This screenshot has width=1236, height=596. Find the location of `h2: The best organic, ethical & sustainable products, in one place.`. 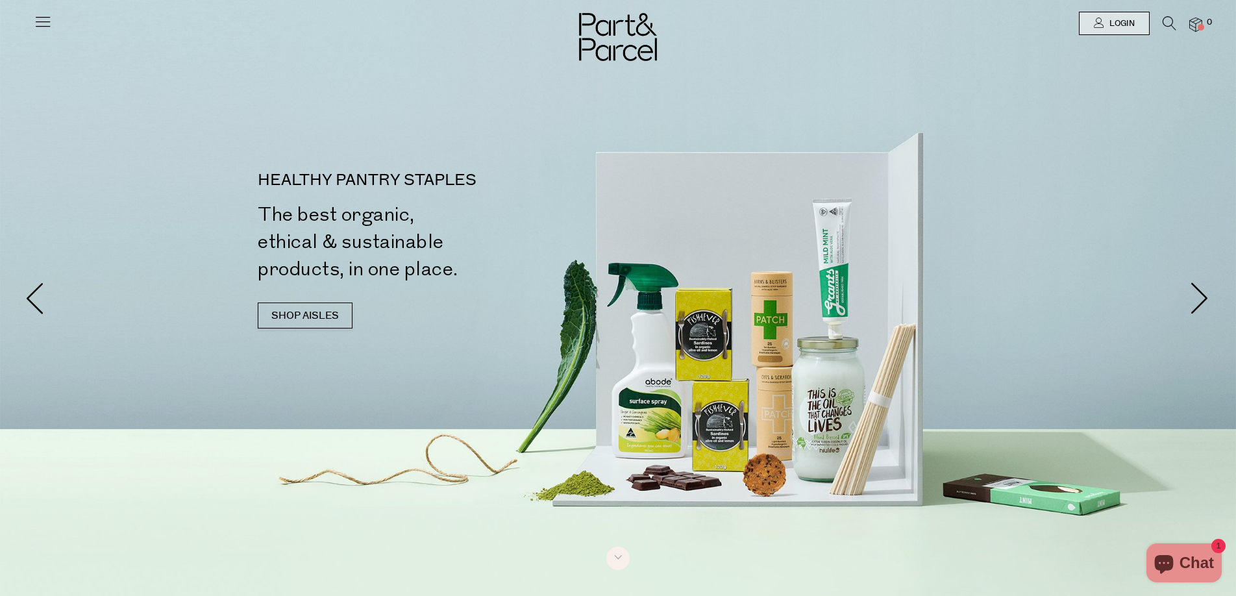

h2: The best organic, ethical & sustainable products, in one place. is located at coordinates (440, 242).